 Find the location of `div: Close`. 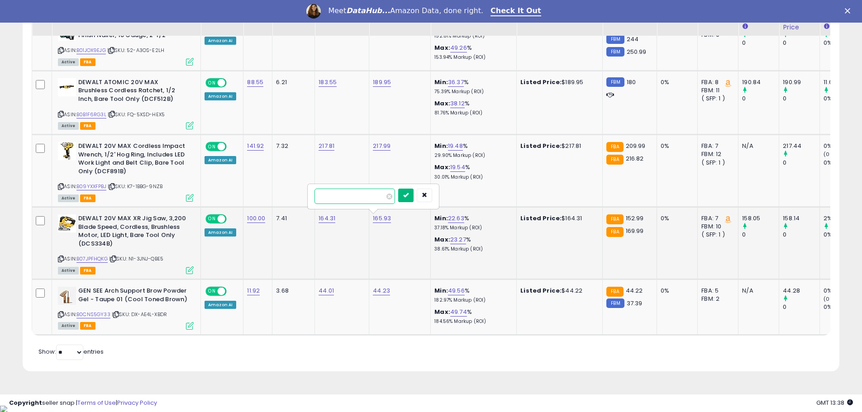

div: Close is located at coordinates (849, 11).